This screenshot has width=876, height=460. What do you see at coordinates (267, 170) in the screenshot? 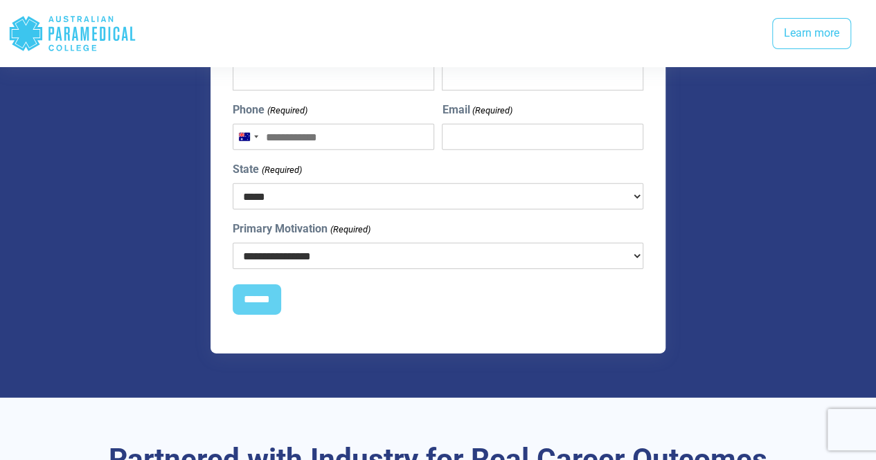
I see `label: State` at bounding box center [267, 170].